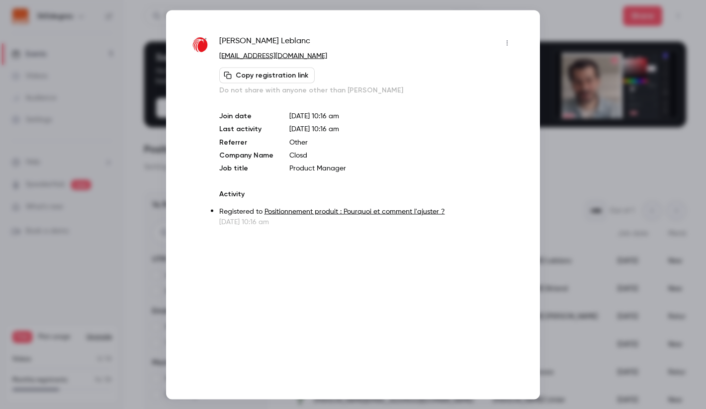 This screenshot has width=706, height=409. I want to click on img: closd.com, so click(200, 45).